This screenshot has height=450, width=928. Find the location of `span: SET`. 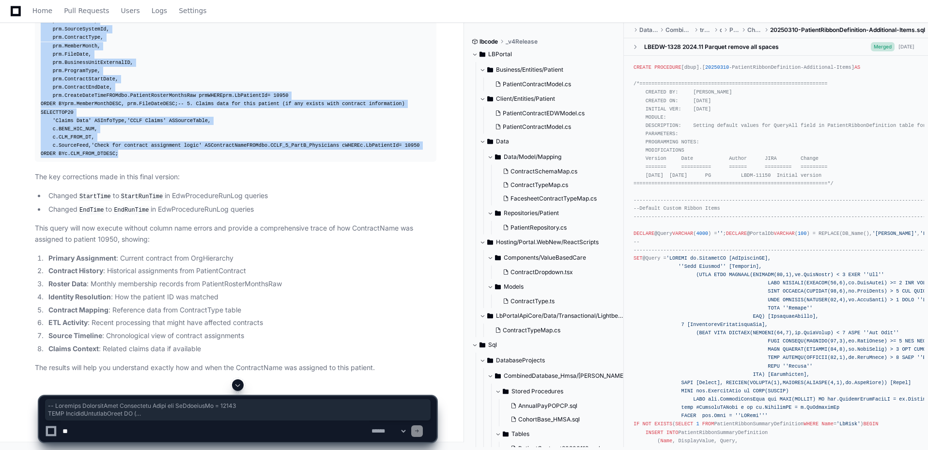

span: SET is located at coordinates (638, 258).